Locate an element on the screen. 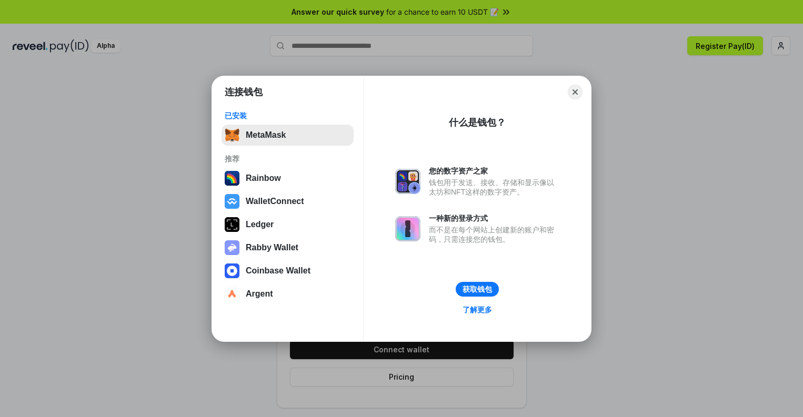 The image size is (803, 417). button: Argent is located at coordinates (287, 294).